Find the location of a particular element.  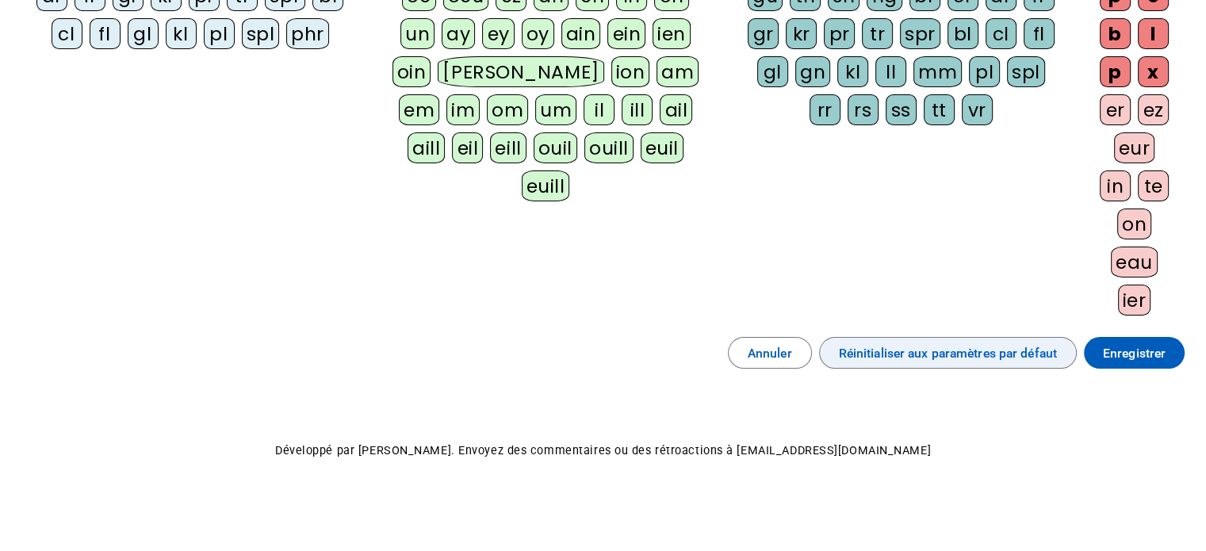

div: b is located at coordinates (1115, 33).